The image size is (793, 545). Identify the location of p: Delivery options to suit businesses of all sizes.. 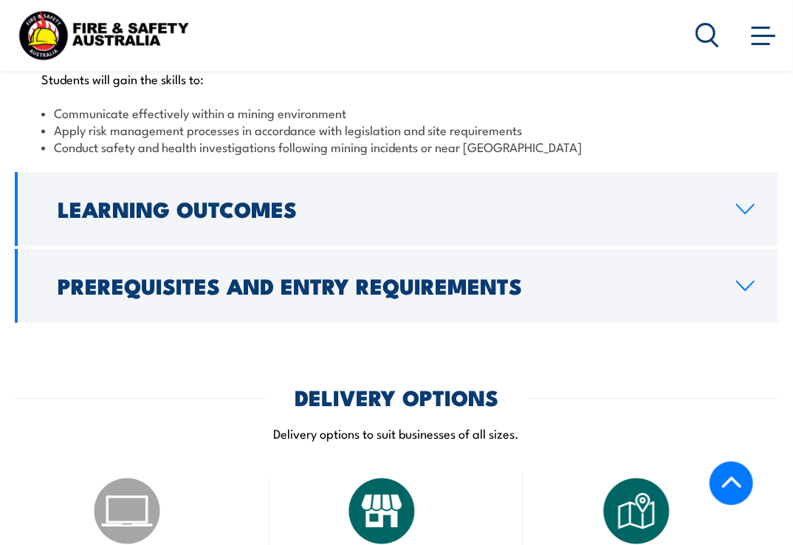
(397, 433).